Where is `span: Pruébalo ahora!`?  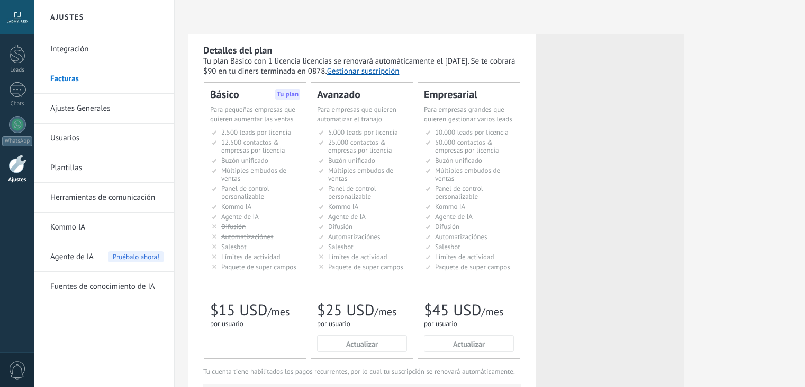 span: Pruébalo ahora! is located at coordinates (136, 256).